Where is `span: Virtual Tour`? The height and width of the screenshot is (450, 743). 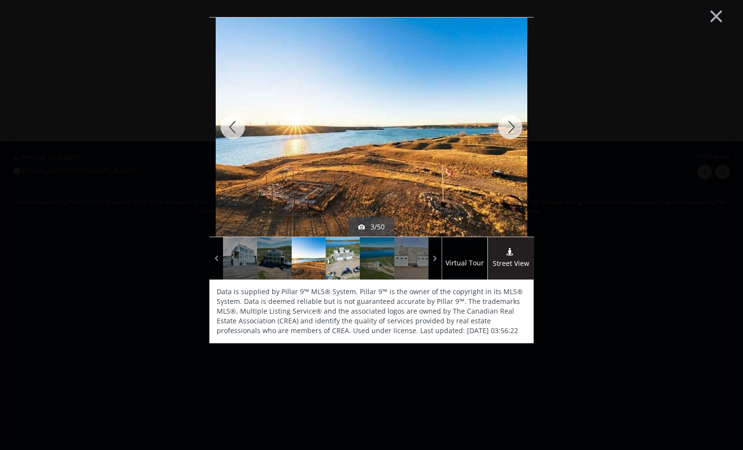 span: Virtual Tour is located at coordinates (464, 263).